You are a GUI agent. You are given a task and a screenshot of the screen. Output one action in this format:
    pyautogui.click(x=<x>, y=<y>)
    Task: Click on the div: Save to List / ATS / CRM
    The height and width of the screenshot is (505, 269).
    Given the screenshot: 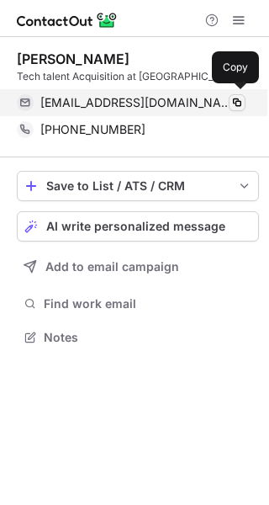 What is the action you would take?
    pyautogui.click(x=138, y=186)
    